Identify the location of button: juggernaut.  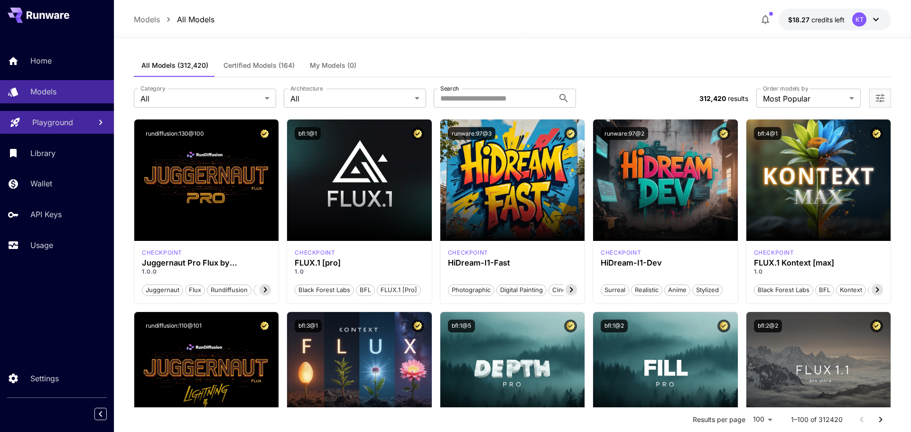
(162, 290).